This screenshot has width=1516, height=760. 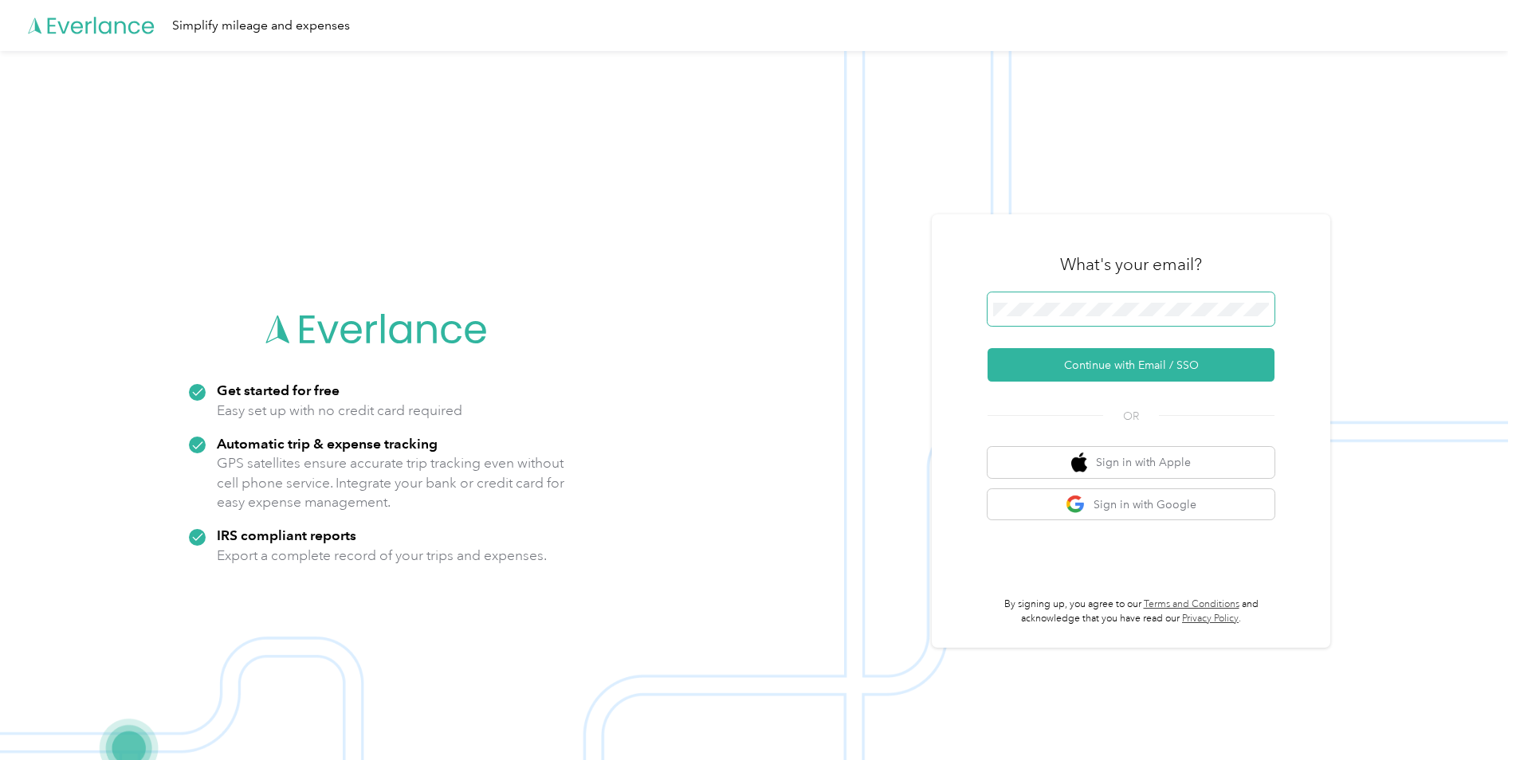 I want to click on a: Privacy Policy, so click(x=1210, y=618).